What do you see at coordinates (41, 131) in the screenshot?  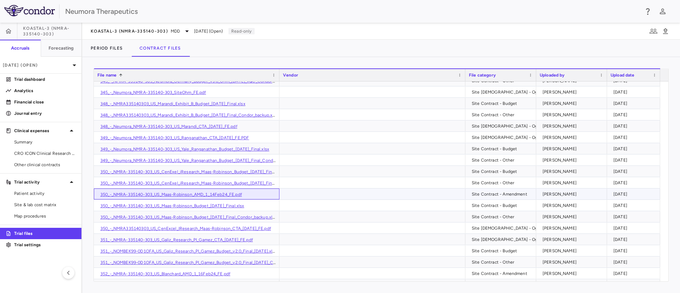 I see `p: Clinical expenses` at bounding box center [41, 131].